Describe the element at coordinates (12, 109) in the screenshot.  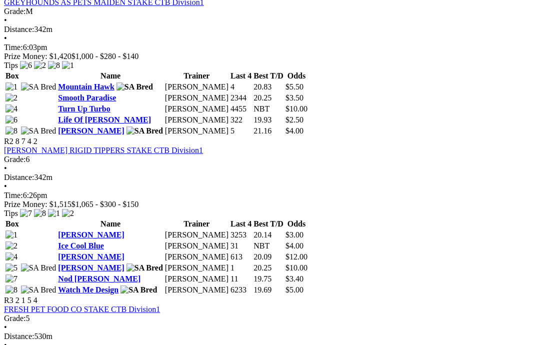
I see `img: 4` at that location.